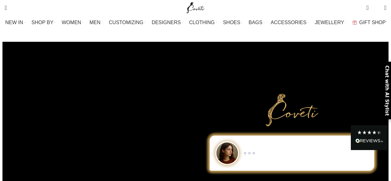 The image size is (391, 181). I want to click on a: Site logo, so click(195, 7).